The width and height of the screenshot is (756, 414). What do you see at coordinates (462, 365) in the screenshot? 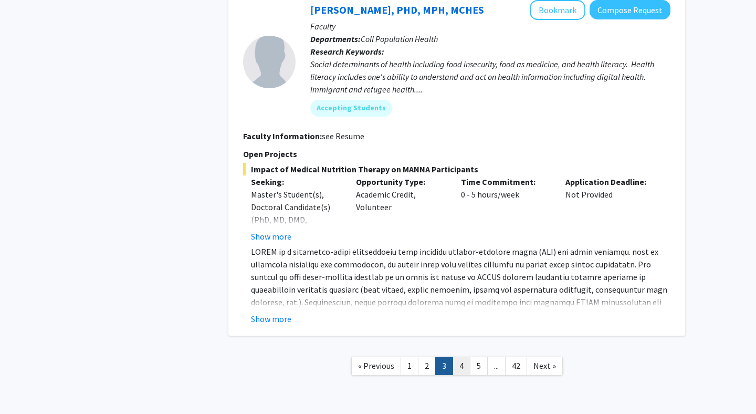
I see `a: 4` at bounding box center [462, 365].